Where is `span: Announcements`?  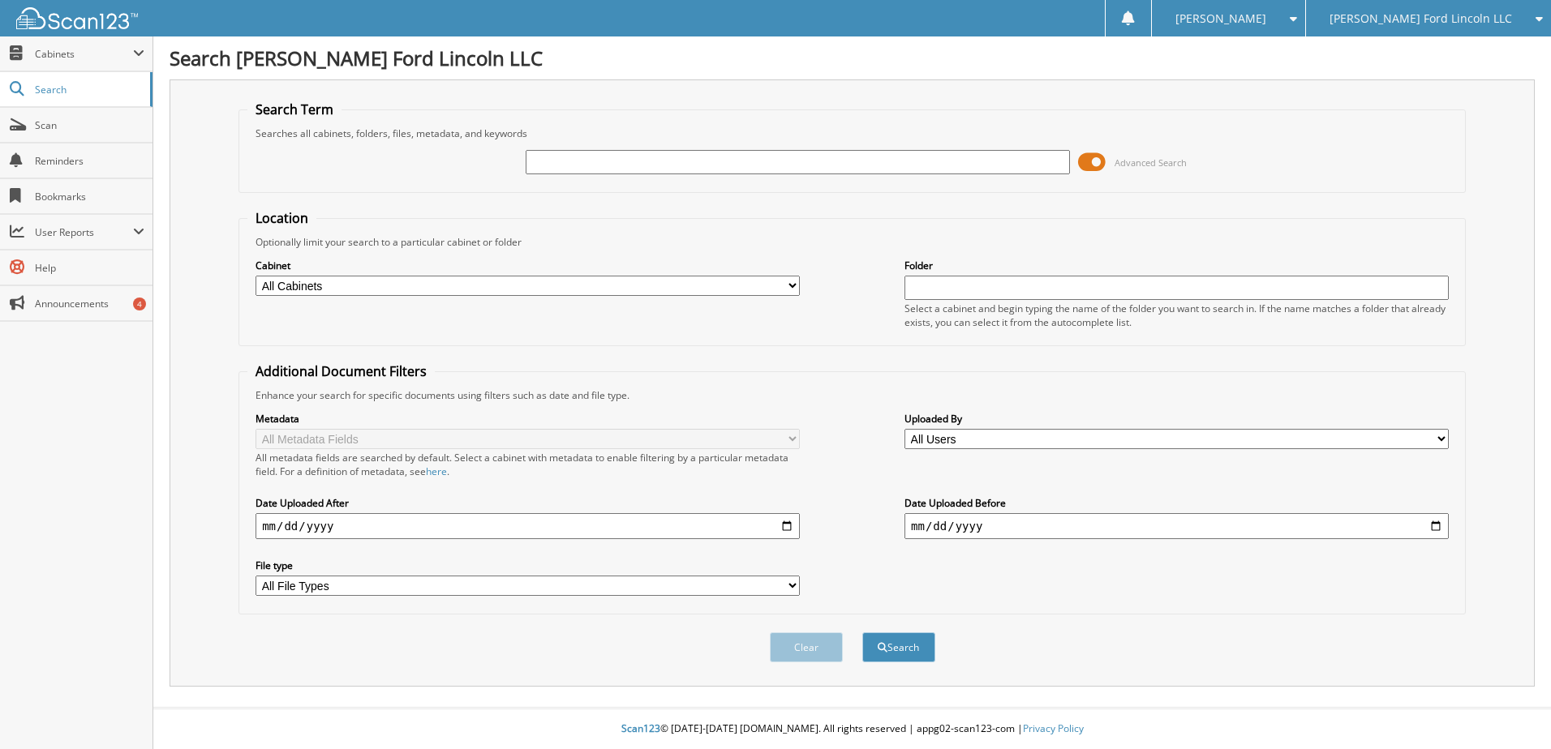
span: Announcements is located at coordinates (89, 303).